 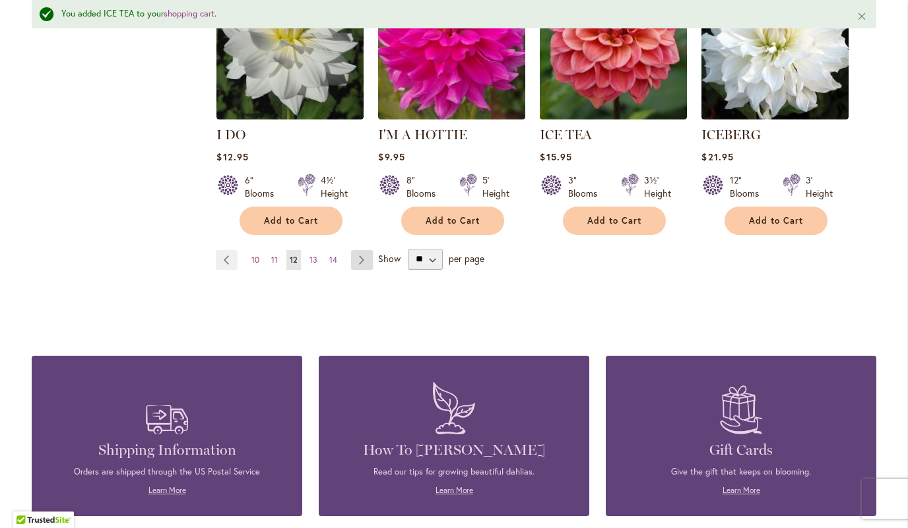 I want to click on div: 4½' Height, so click(x=334, y=187).